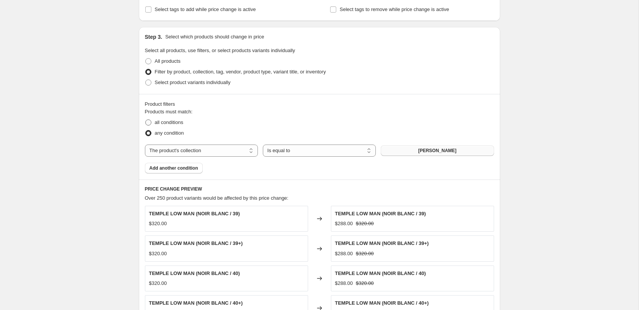  What do you see at coordinates (437, 151) in the screenshot?
I see `button: Philippe Model Uomo` at bounding box center [437, 151].